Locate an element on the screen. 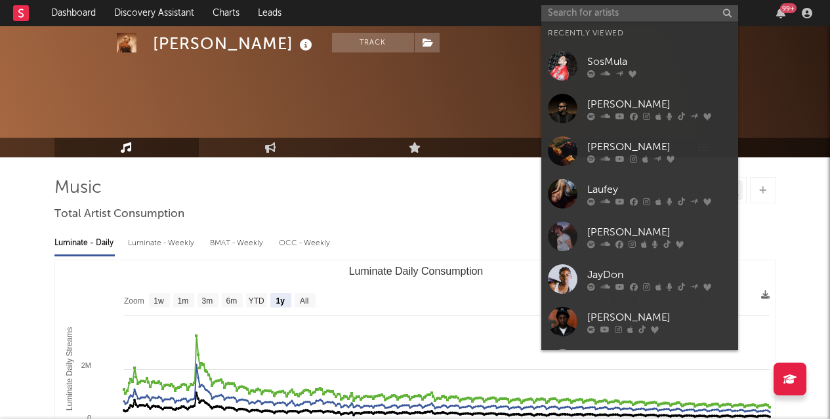 This screenshot has width=830, height=419. div: BMAT - Weekly is located at coordinates (237, 243).